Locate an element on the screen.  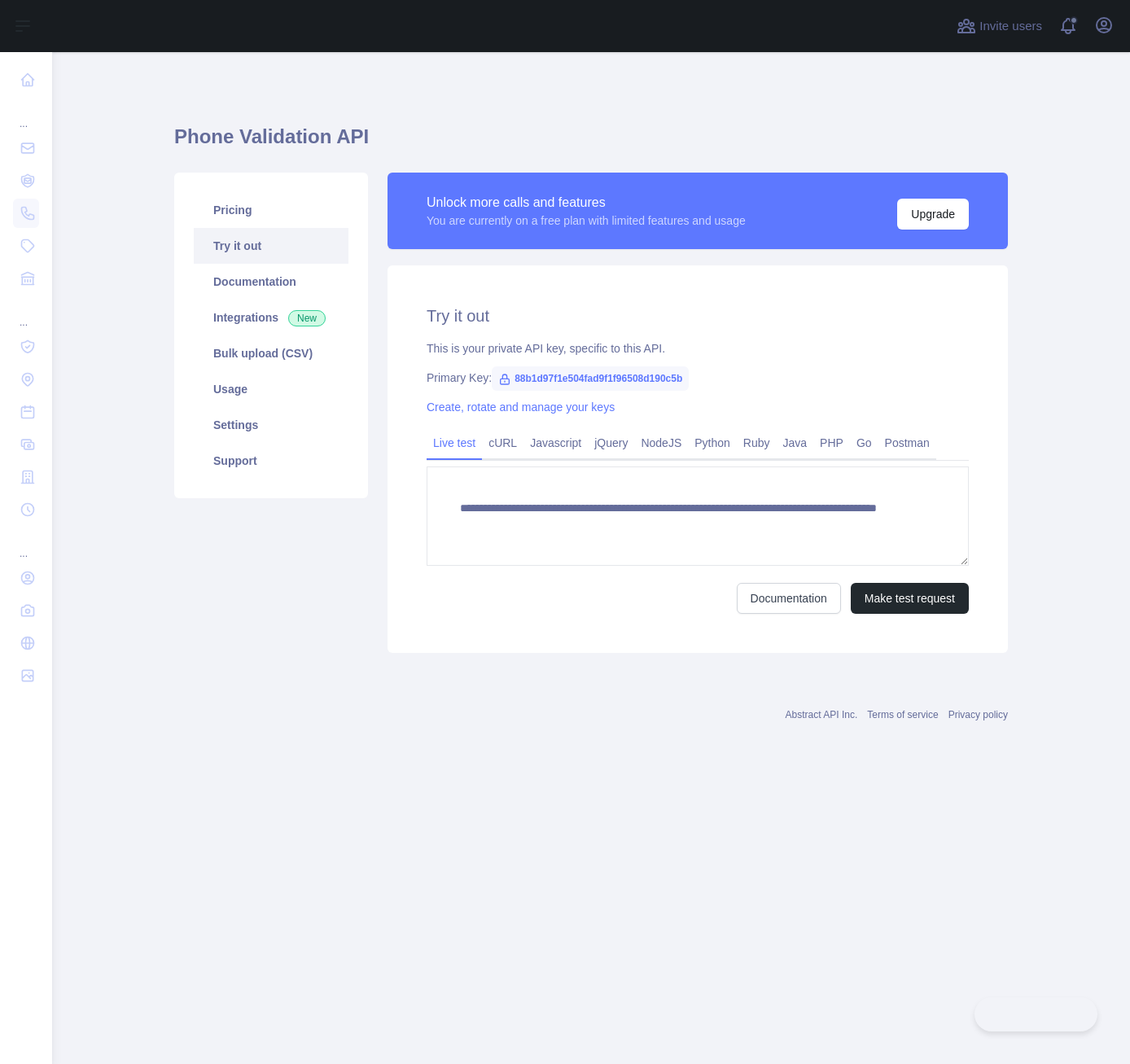
span: Invite users is located at coordinates (1010, 26).